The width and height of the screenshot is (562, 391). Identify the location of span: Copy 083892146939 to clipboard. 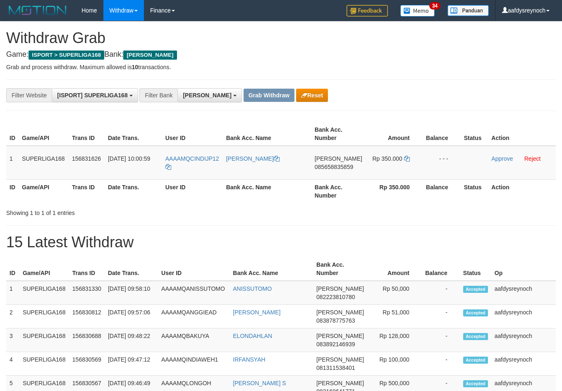
(336, 344).